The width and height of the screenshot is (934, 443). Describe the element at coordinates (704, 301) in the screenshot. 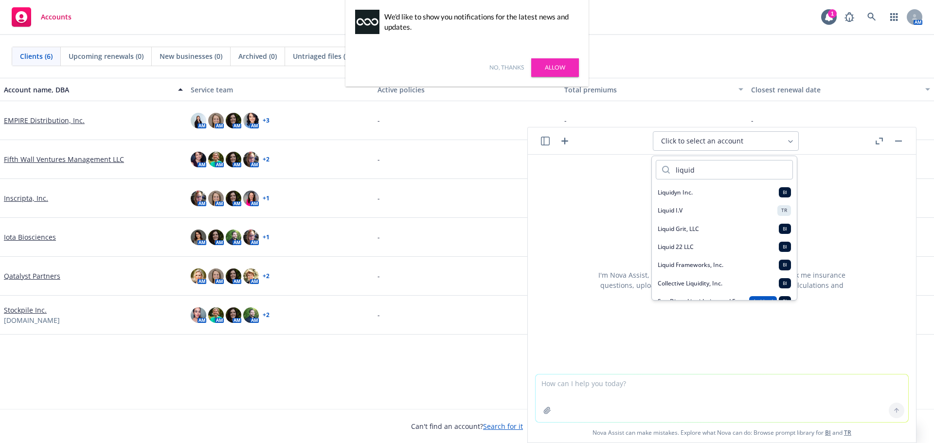

I see `span: San Diego Liquidation and Estate Service Inc.` at that location.